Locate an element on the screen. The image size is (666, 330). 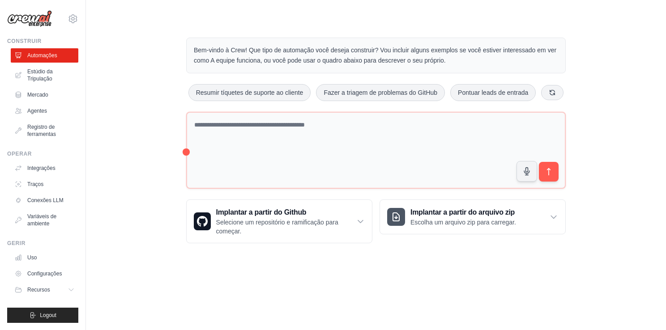
font: Variáveis de ambiente is located at coordinates (51, 220).